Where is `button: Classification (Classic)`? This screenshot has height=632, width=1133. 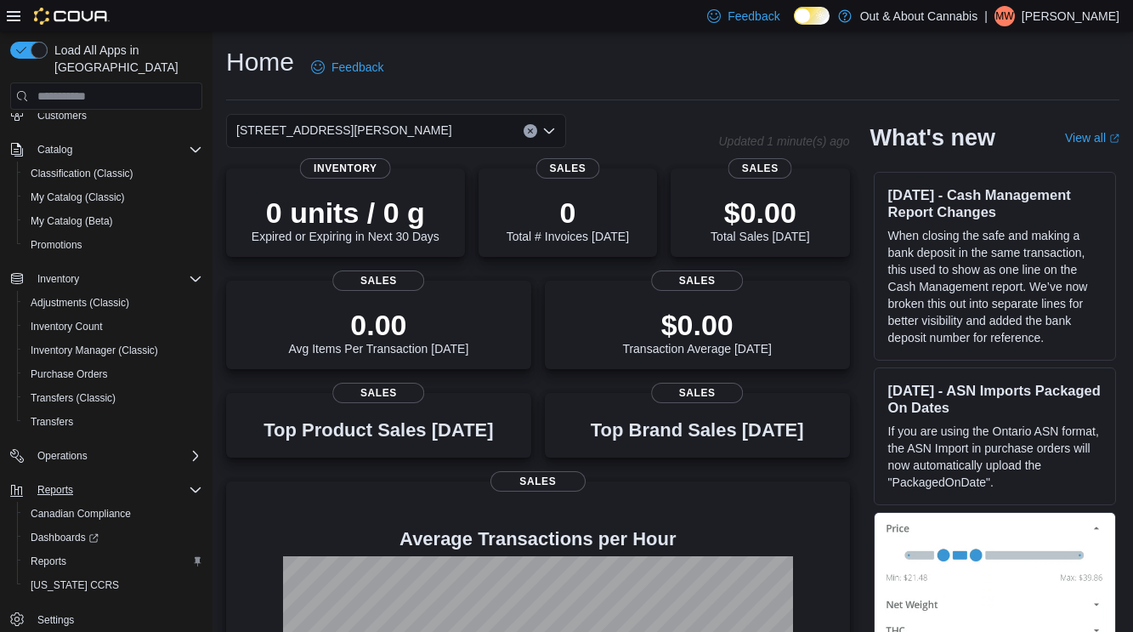
button: Classification (Classic) is located at coordinates (113, 173).